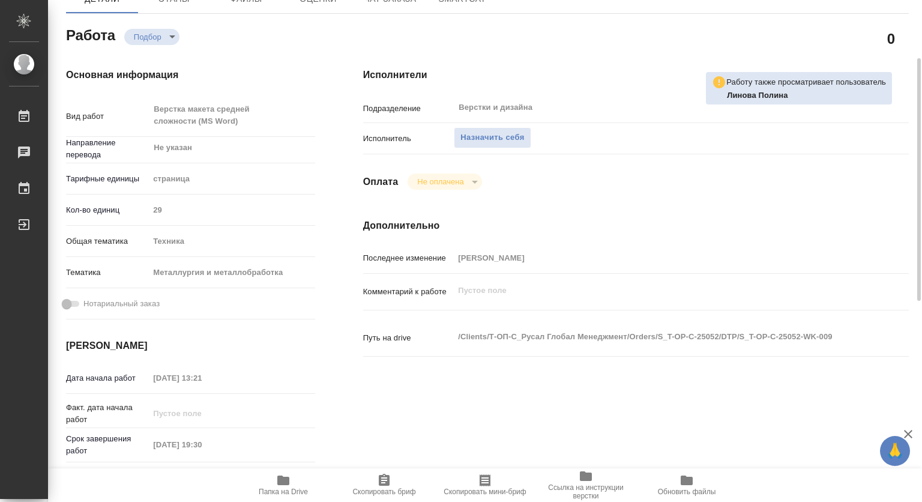 This screenshot has height=502, width=922. What do you see at coordinates (107, 445) in the screenshot?
I see `p: Срок завершения работ` at bounding box center [107, 445].